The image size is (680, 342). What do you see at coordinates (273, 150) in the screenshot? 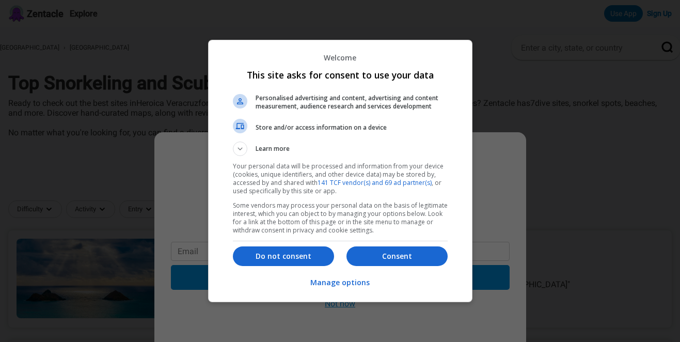
I see `span: Learn more` at bounding box center [273, 150].